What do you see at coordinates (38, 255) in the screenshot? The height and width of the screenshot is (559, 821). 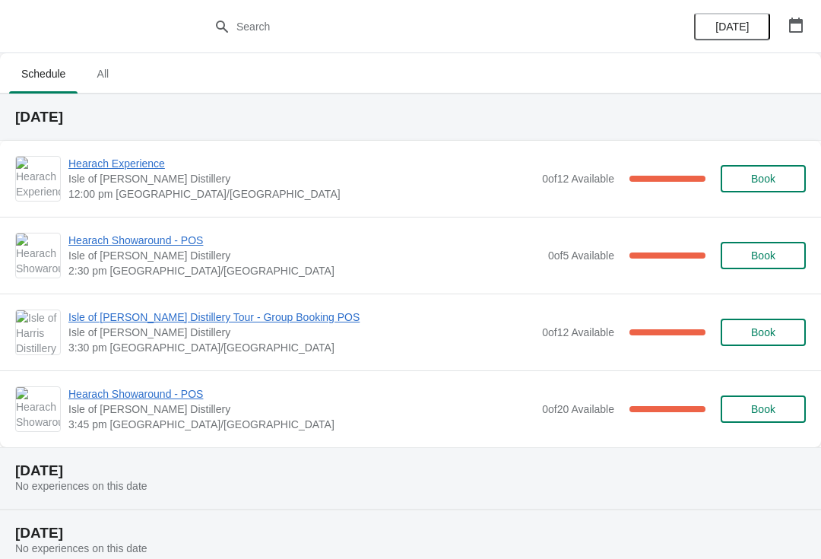 I see `img: Hearach Showaround - POS | Isle of Harris Distillery | 2:30 pm Europe/London` at bounding box center [38, 255].